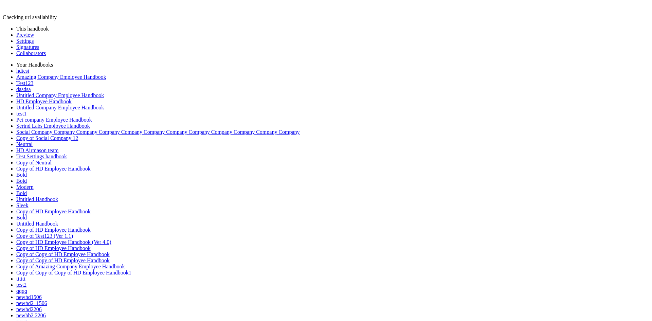  What do you see at coordinates (21, 279) in the screenshot?
I see `a: tttttt` at bounding box center [21, 279].